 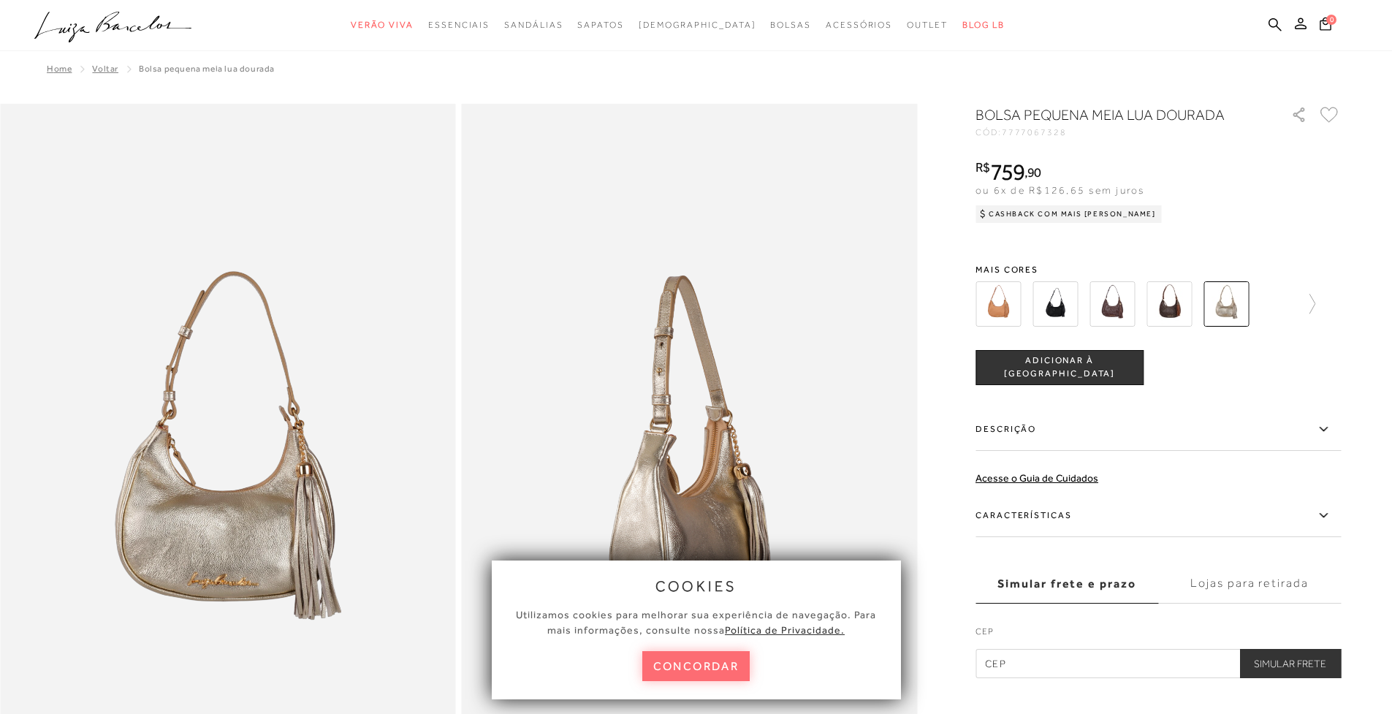 I want to click on span: cookies, so click(x=696, y=586).